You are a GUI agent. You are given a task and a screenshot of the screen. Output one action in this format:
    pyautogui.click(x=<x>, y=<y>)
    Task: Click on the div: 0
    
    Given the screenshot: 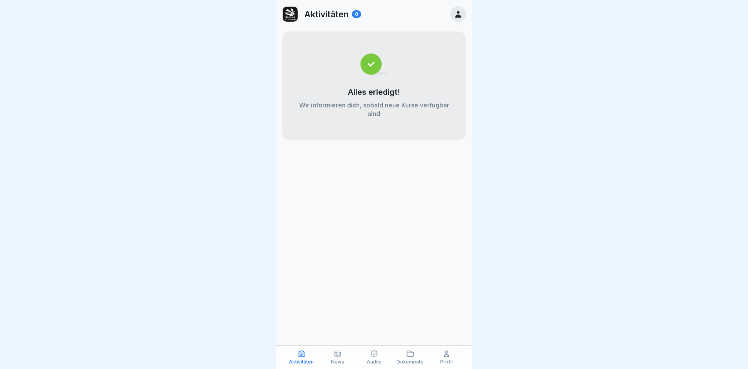 What is the action you would take?
    pyautogui.click(x=357, y=14)
    